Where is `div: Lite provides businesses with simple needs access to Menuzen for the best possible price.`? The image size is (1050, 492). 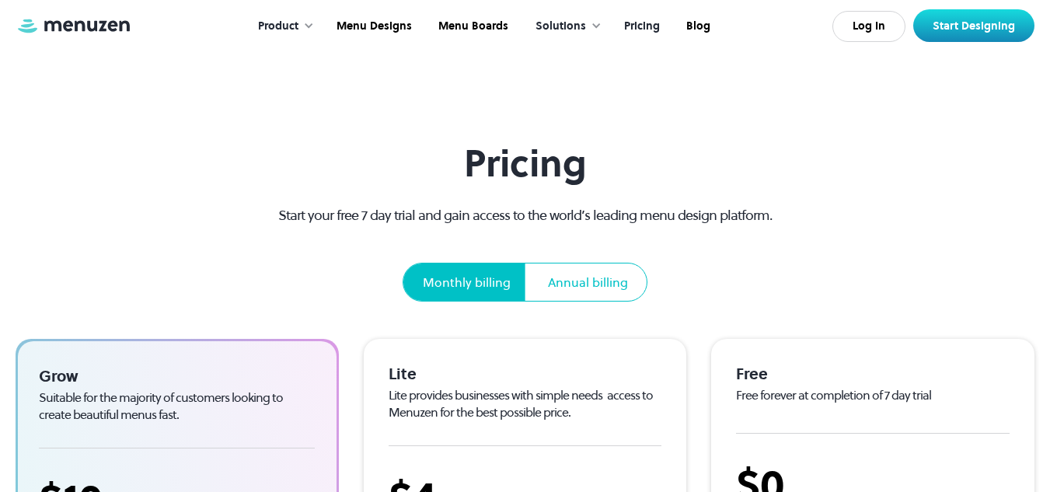 div: Lite provides businesses with simple needs access to Menuzen for the best possible price. is located at coordinates (526, 404).